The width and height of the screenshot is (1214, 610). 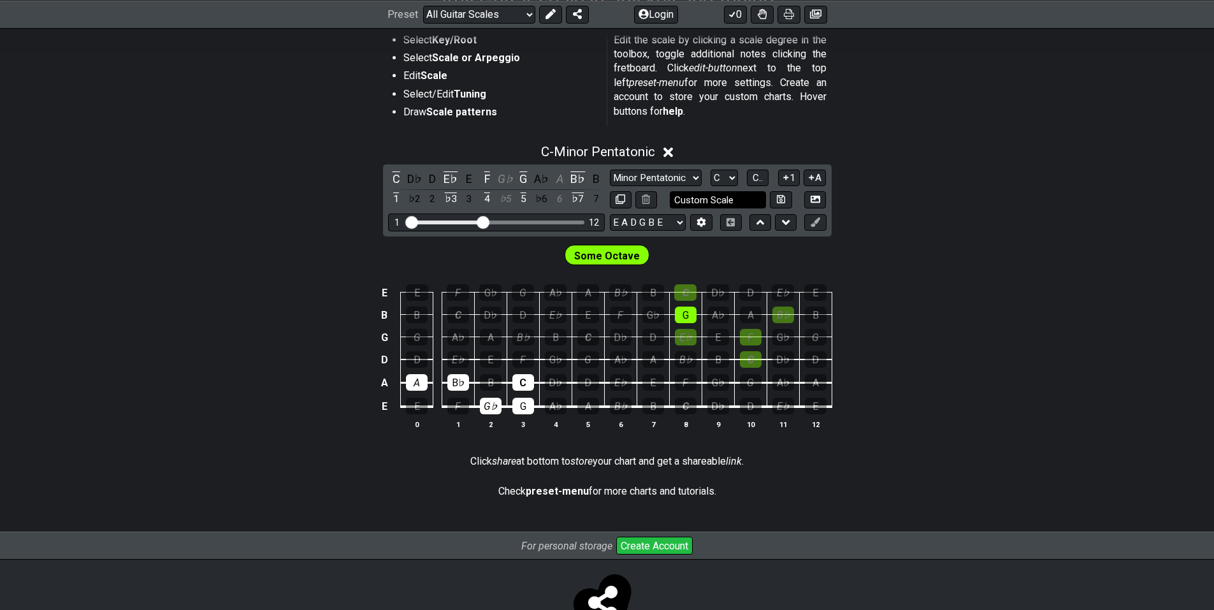 I want to click on button: Edit Preset, so click(x=551, y=14).